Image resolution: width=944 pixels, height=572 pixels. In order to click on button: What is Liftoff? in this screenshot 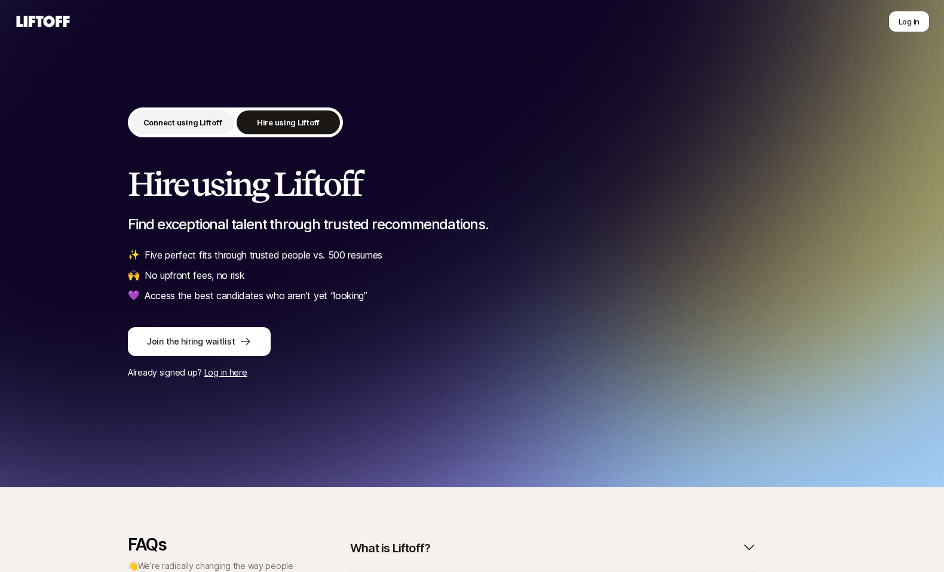, I will do `click(553, 549)`.